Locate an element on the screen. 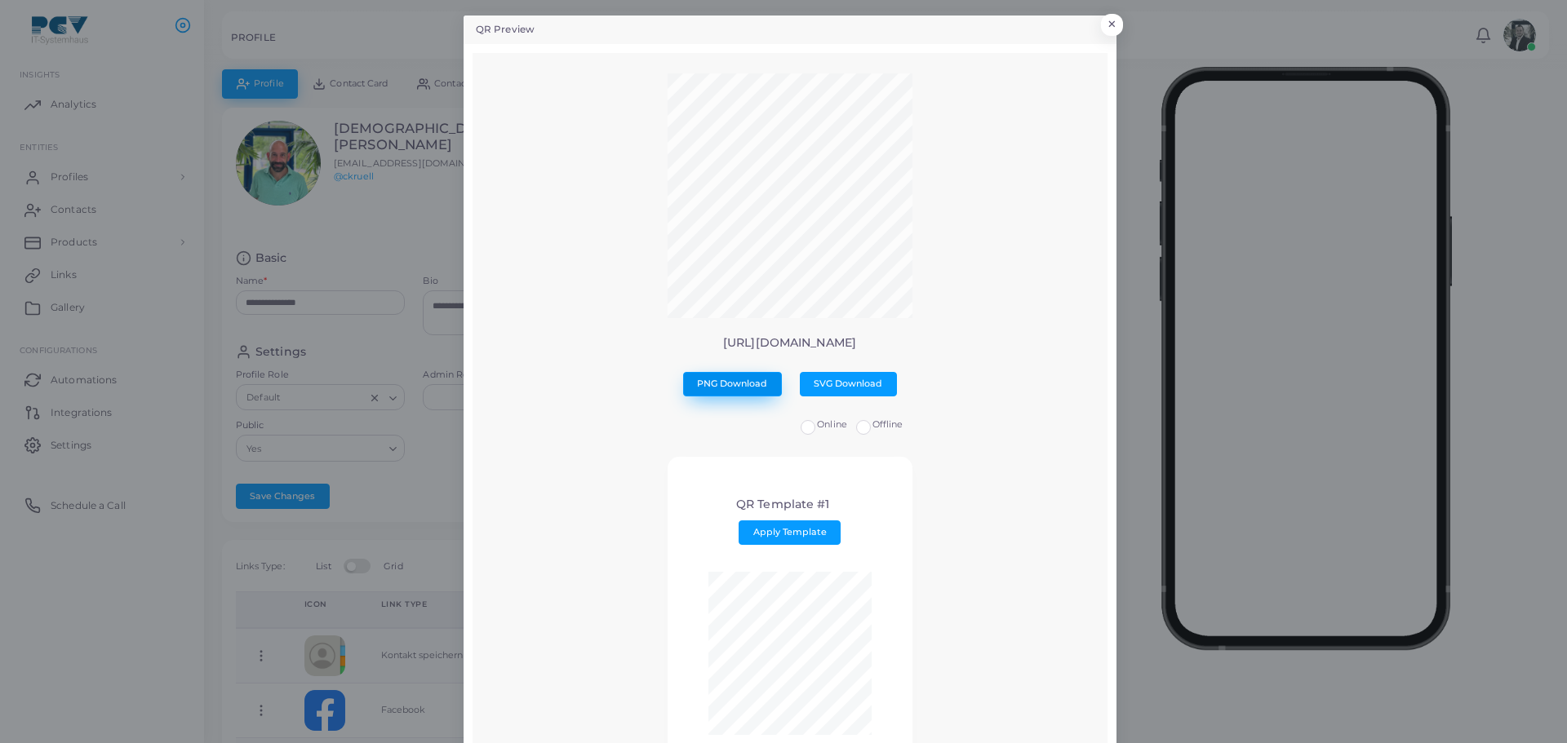 The height and width of the screenshot is (743, 1567). span: SVG Download is located at coordinates (848, 383).